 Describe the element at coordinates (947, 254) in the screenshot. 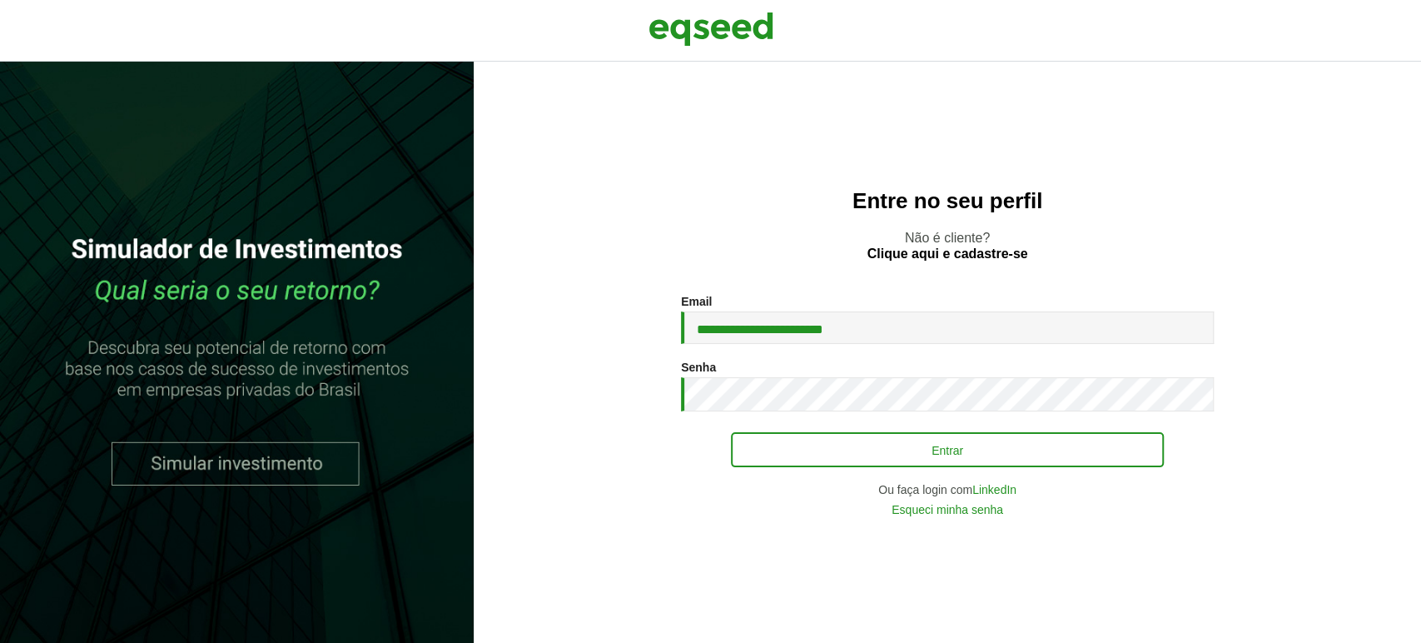

I see `a: Clique aqui e cadastre-se` at that location.